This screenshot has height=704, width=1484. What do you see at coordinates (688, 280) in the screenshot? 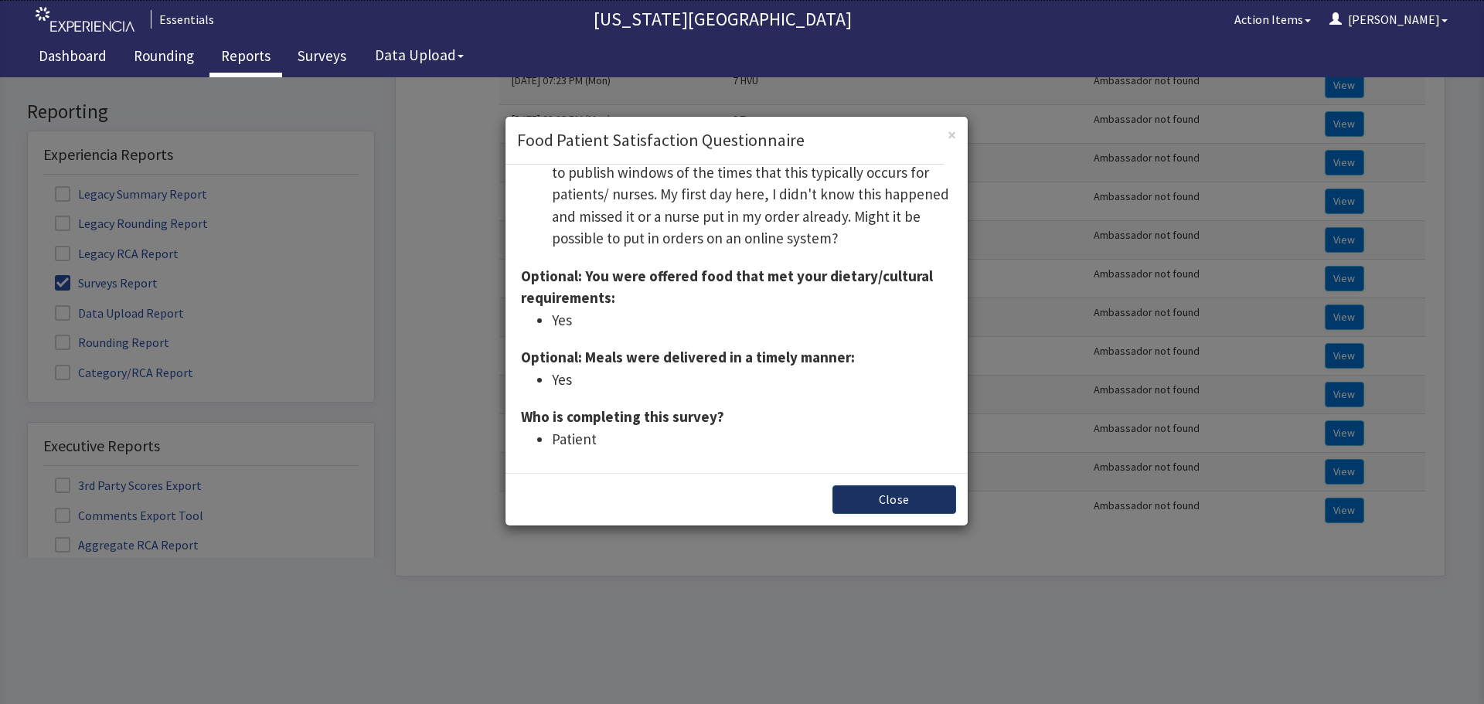
I see `strong: Optional: Meals were delivered in a timely manner:` at bounding box center [688, 280].